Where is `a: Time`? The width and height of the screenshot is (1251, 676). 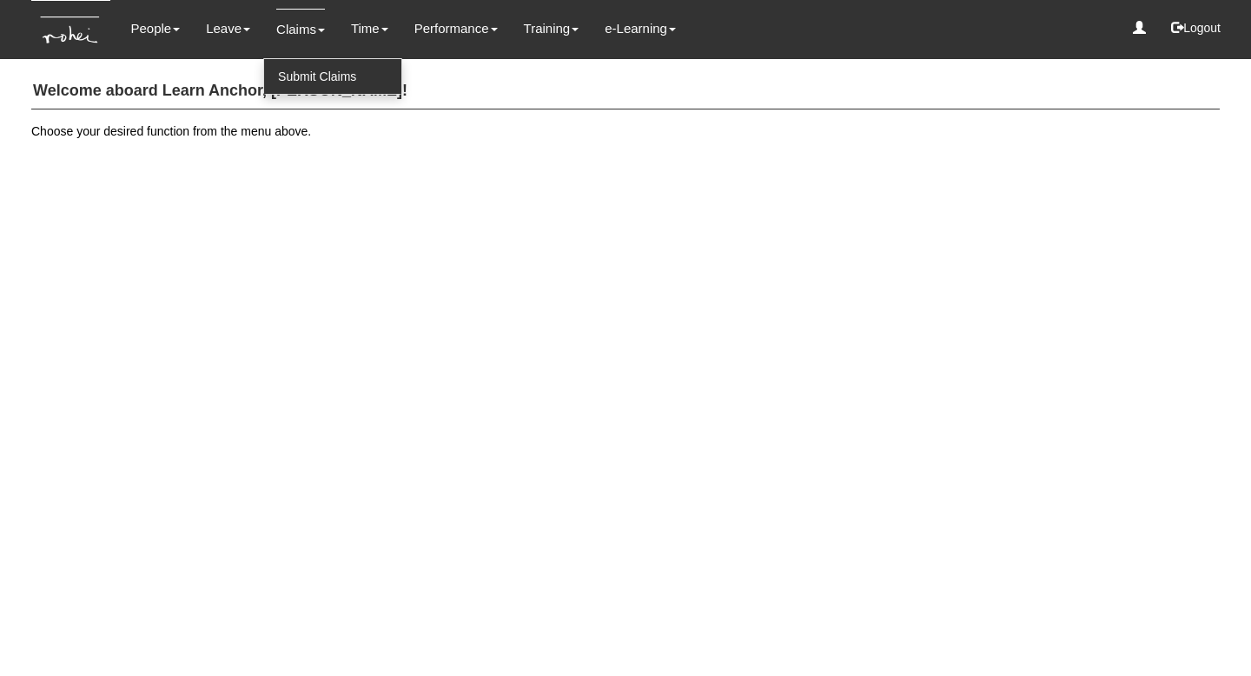
a: Time is located at coordinates (369, 29).